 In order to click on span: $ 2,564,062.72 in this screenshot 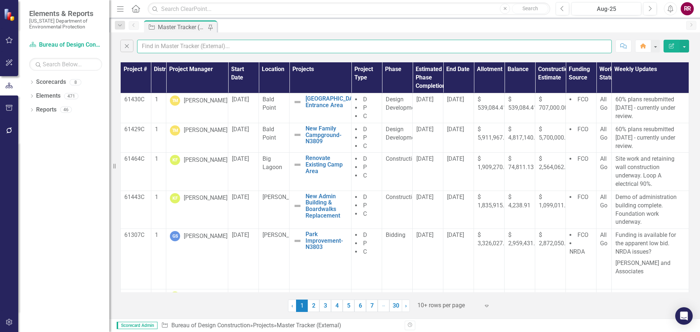, I will do `click(555, 163)`.